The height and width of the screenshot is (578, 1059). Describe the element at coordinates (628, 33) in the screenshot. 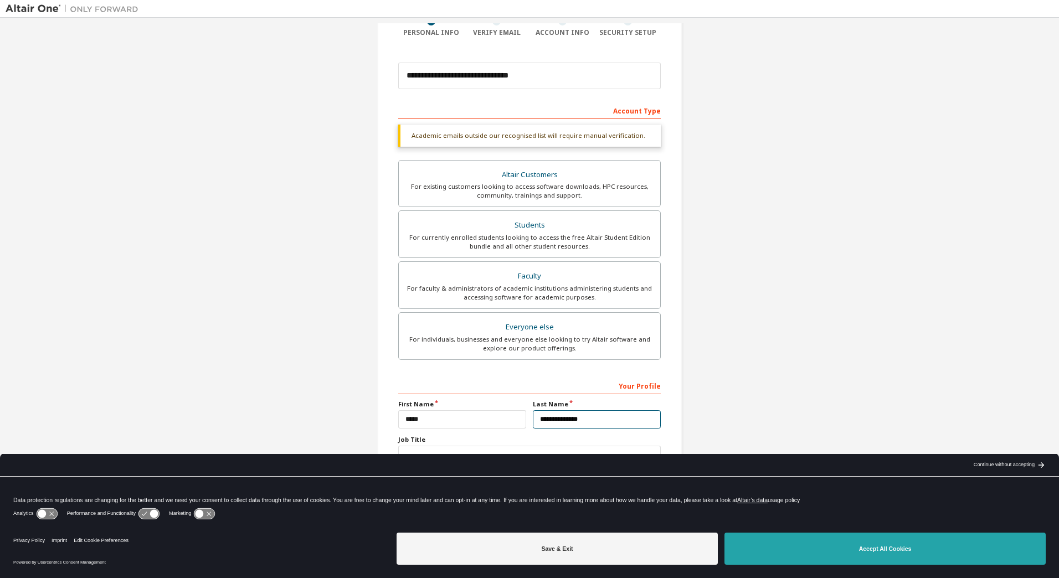

I see `div: Security Setup` at that location.